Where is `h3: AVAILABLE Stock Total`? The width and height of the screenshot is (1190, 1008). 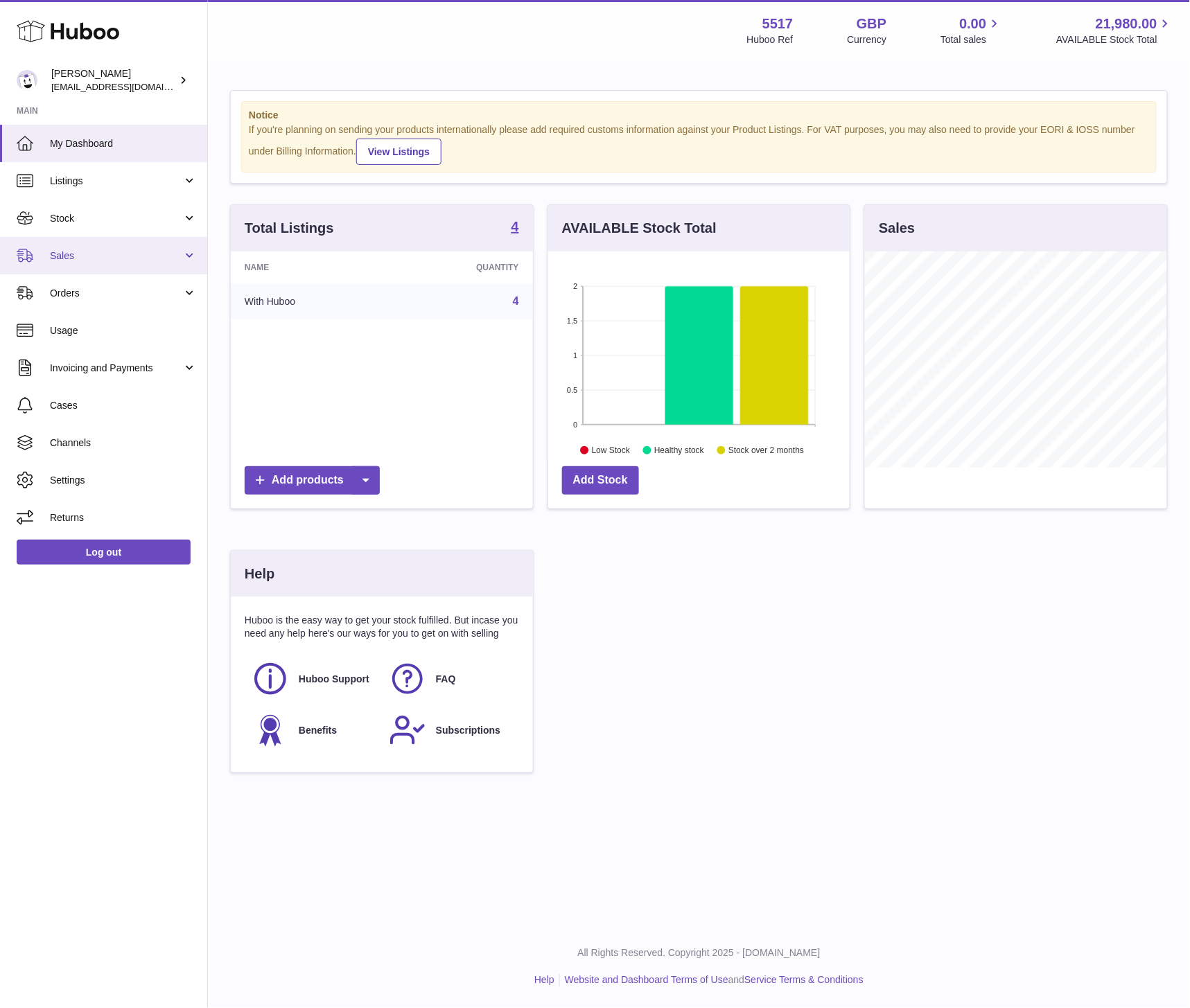 h3: AVAILABLE Stock Total is located at coordinates (640, 228).